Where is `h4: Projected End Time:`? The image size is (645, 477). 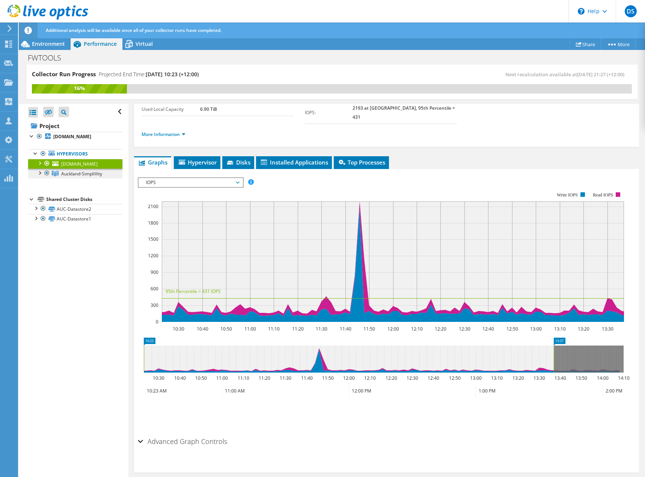
h4: Projected End Time: is located at coordinates (149, 74).